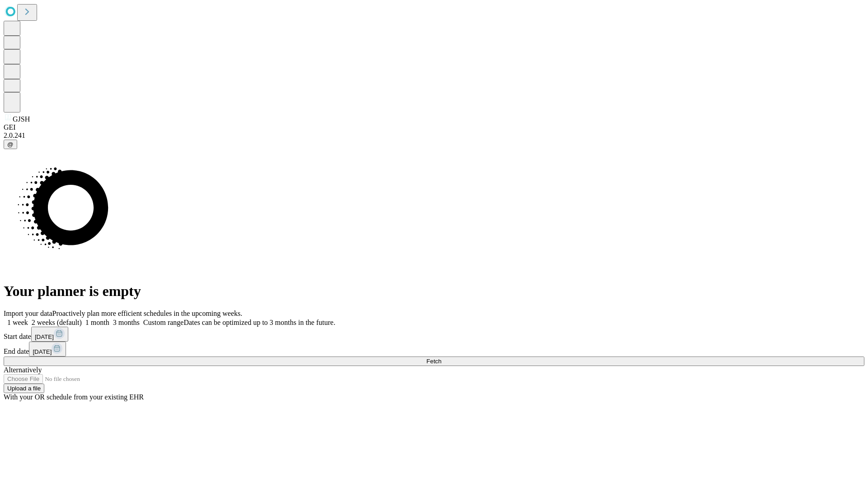 The image size is (868, 488). Describe the element at coordinates (28, 313) in the screenshot. I see `span: Import your data` at that location.